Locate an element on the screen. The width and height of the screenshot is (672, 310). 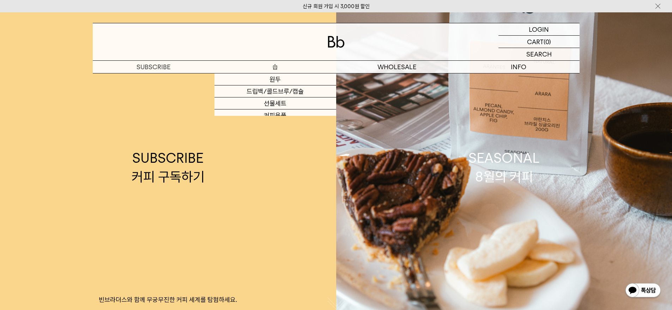
a: 선물세트 is located at coordinates (275, 103).